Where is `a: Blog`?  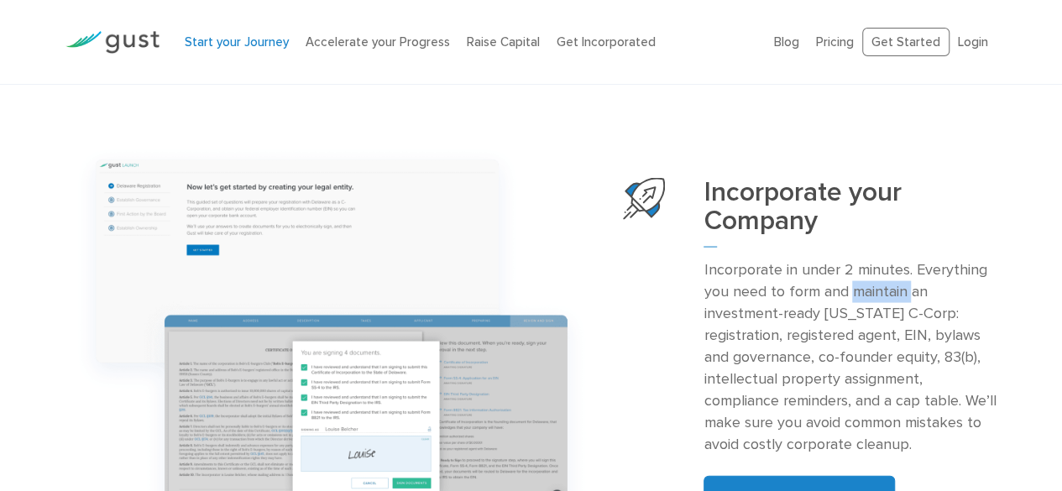 a: Blog is located at coordinates (787, 42).